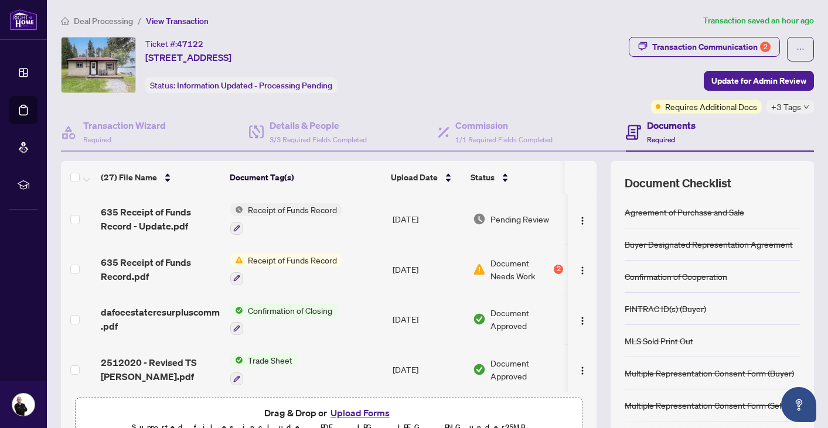 Image resolution: width=828 pixels, height=428 pixels. Describe the element at coordinates (414, 178) in the screenshot. I see `span: Upload Date` at that location.